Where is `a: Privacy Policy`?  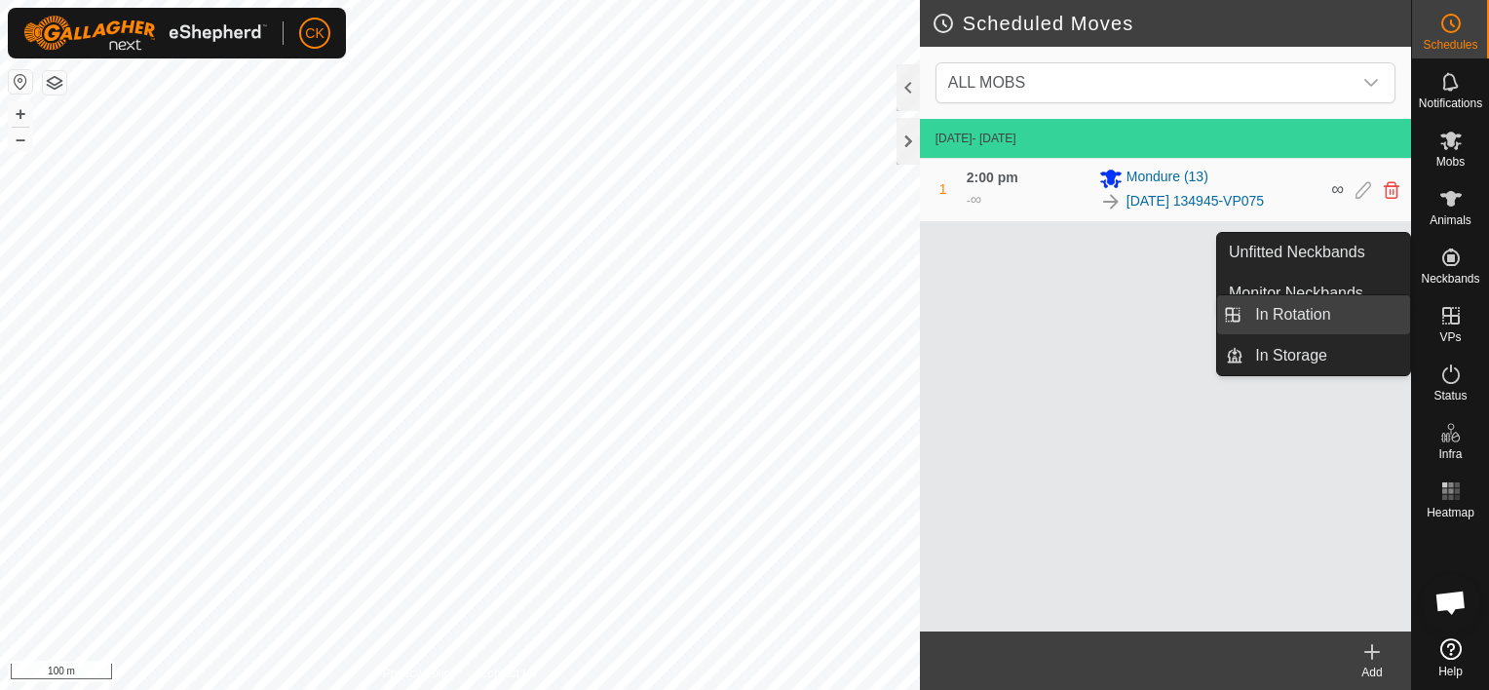
a: Privacy Policy is located at coordinates (419, 674).